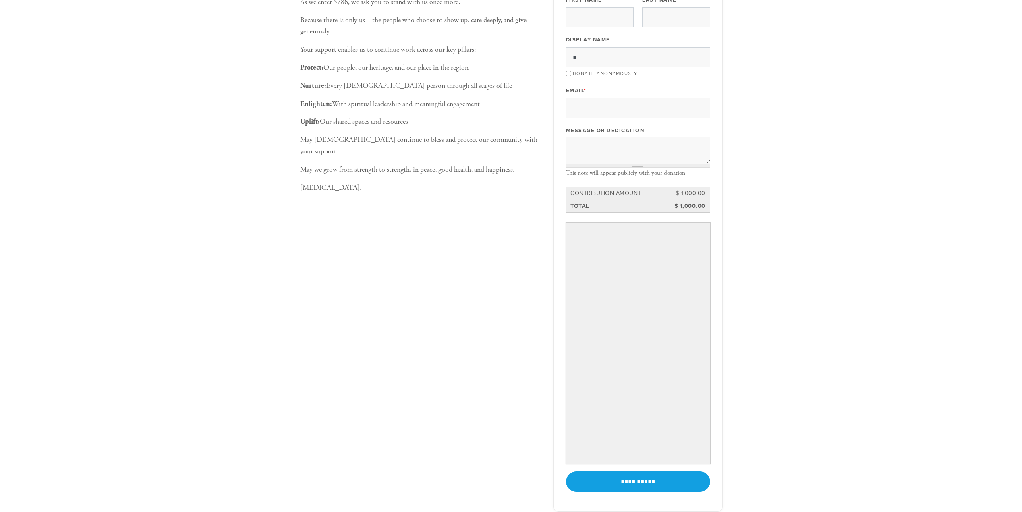 This screenshot has height=512, width=1022. I want to click on p: Because there is only us—the people who choose to show up, care deeply, and give generously., so click(420, 26).